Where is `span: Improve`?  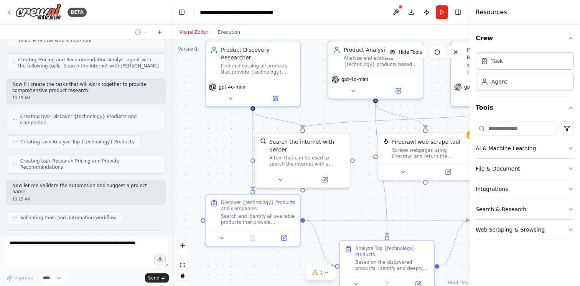
span: Improve is located at coordinates (23, 278).